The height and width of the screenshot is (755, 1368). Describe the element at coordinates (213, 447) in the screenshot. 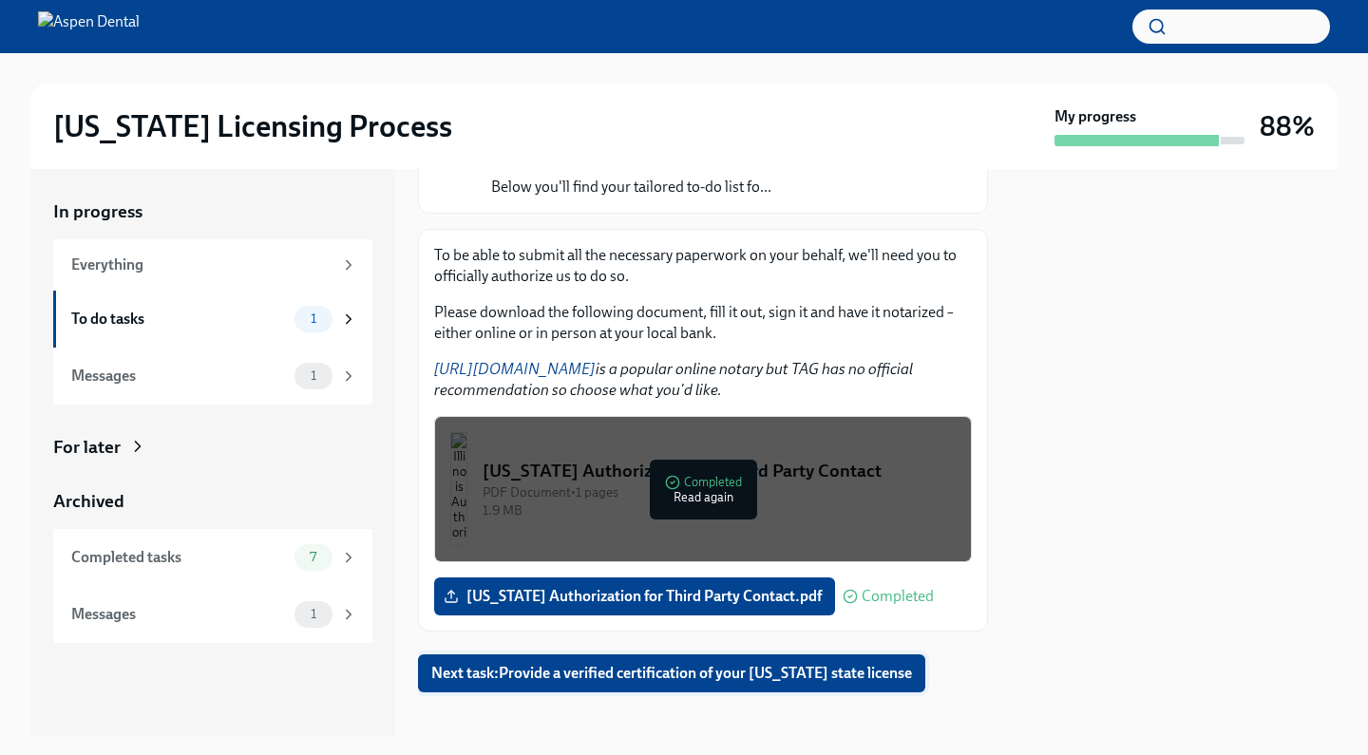

I see `a: For later` at that location.